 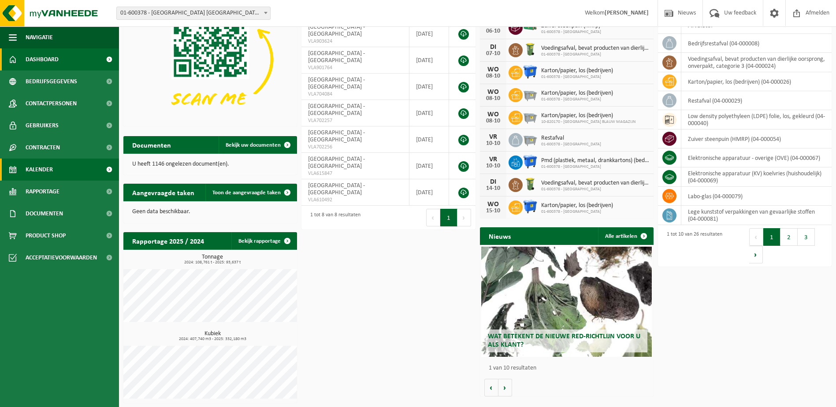 What do you see at coordinates (246, 193) in the screenshot?
I see `span: Toon de aangevraagde taken` at bounding box center [246, 193].